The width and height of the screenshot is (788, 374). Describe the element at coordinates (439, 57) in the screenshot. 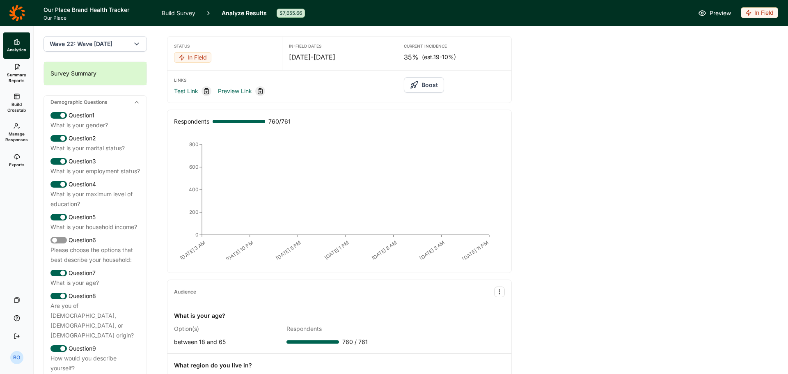

I see `span: (est. 19-10% )` at that location.